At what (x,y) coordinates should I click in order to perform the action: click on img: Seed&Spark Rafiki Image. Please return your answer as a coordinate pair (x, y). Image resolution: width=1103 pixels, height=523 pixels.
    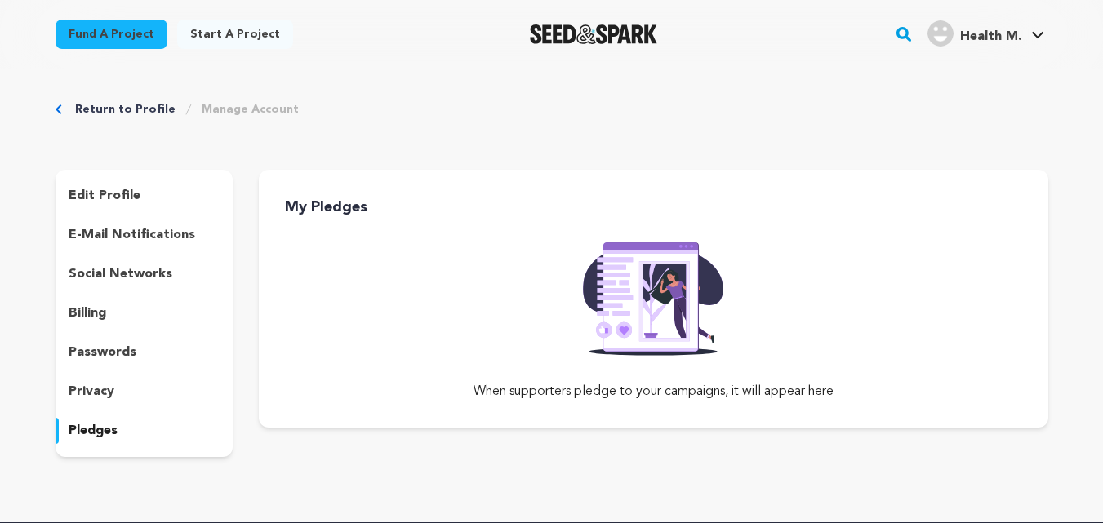
    Looking at the image, I should click on (653, 294).